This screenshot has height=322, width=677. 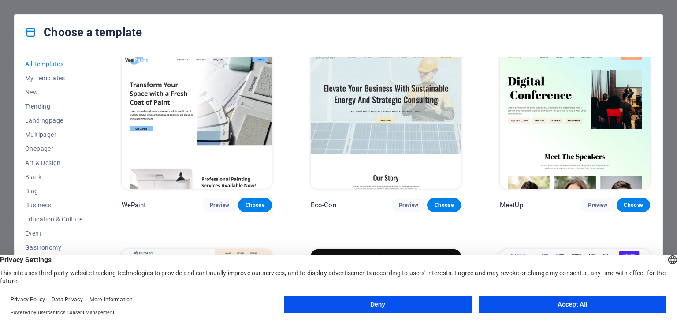 I want to click on span: New, so click(x=54, y=92).